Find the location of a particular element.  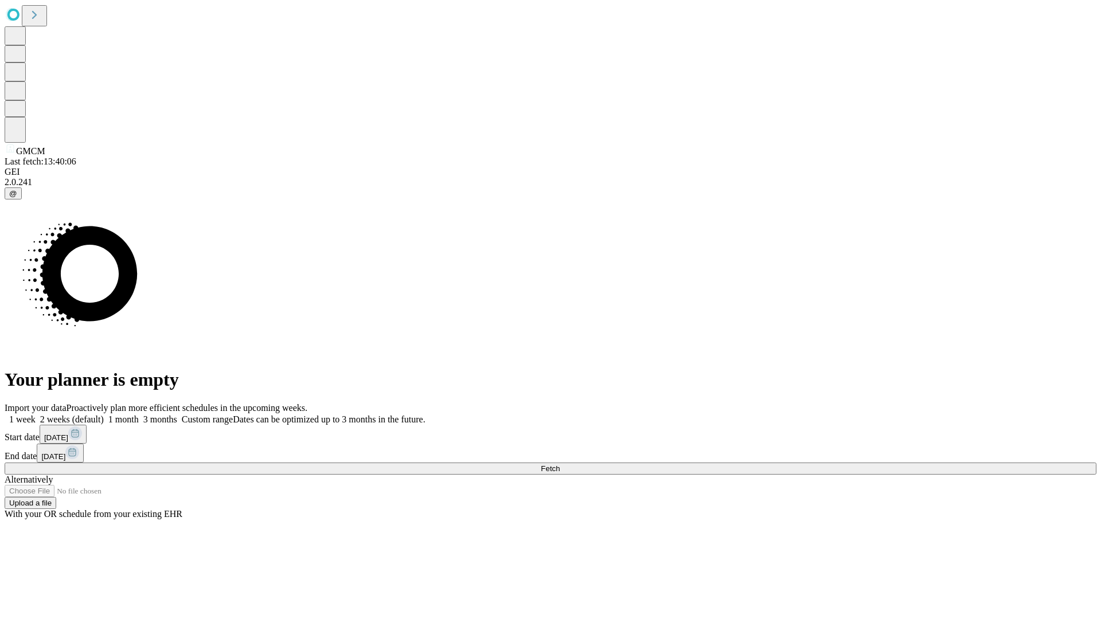

span: 2 weeks (default) is located at coordinates (72, 419).